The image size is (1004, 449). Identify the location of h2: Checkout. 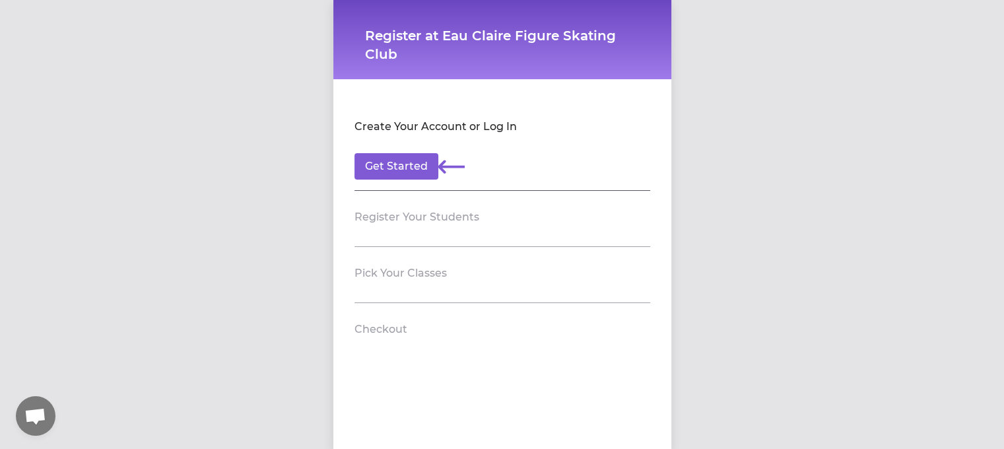
(381, 330).